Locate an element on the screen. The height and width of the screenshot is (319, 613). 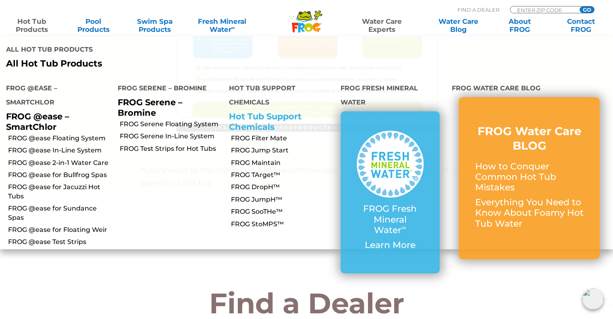
input: Zip Code Form is located at coordinates (543, 10).